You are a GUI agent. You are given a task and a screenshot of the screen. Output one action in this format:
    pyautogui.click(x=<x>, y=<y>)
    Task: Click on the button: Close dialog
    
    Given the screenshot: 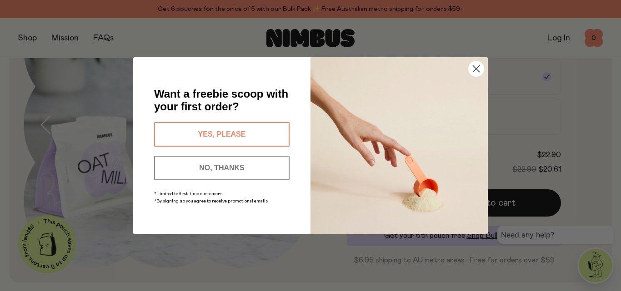 What is the action you would take?
    pyautogui.click(x=476, y=69)
    